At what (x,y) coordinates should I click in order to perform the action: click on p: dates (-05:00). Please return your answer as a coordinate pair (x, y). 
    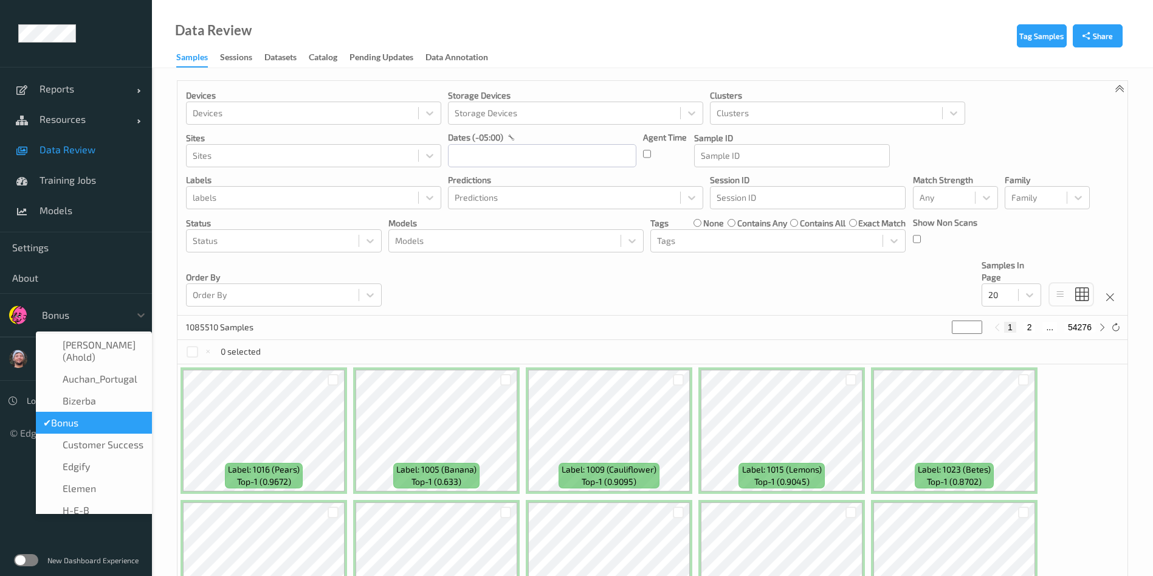
    Looking at the image, I should click on (475, 137).